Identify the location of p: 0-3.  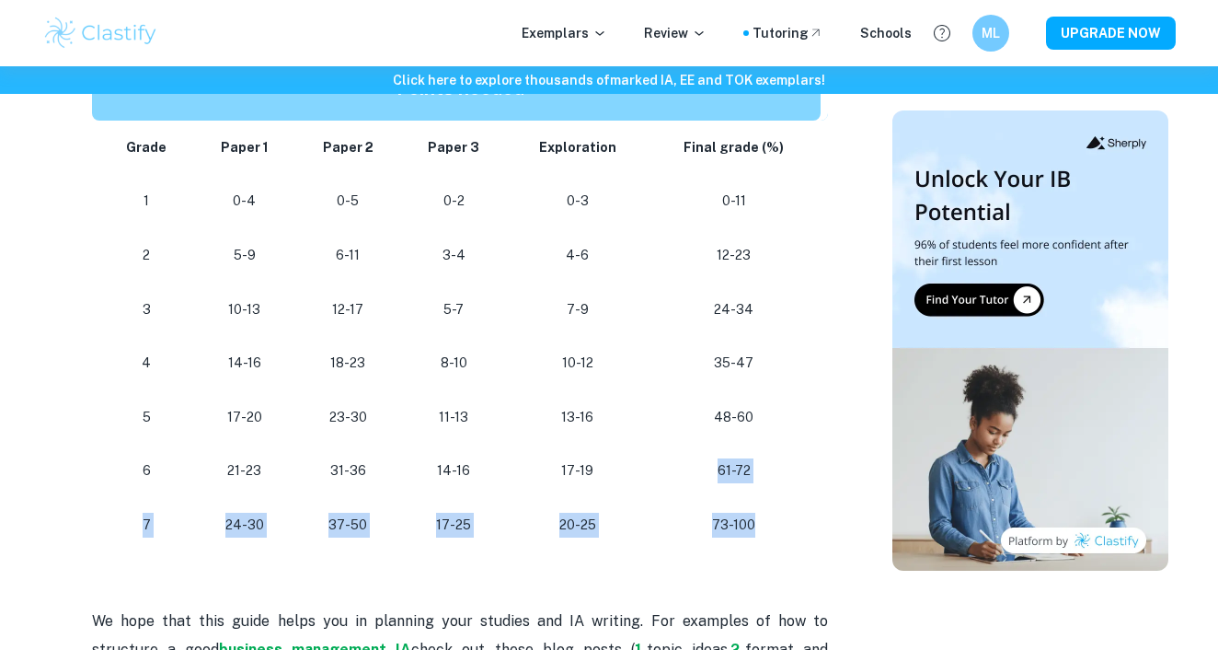
(577, 201).